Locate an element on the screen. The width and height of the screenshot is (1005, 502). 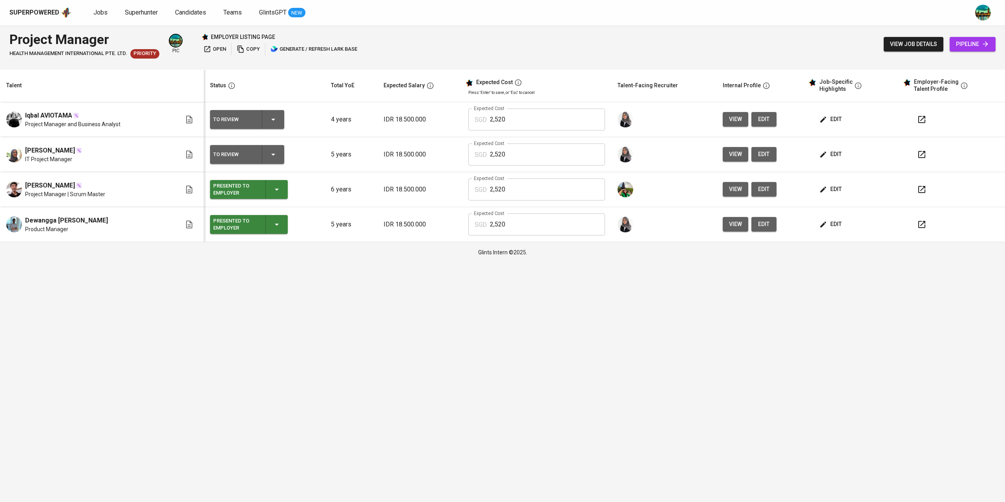
a: Superpoweredapp logo is located at coordinates (40, 13).